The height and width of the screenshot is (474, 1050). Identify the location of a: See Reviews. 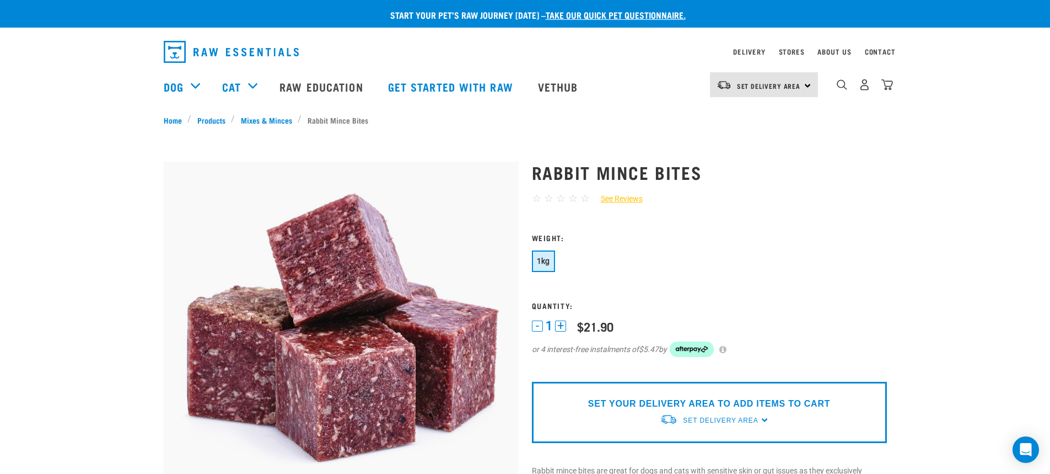
(616, 198).